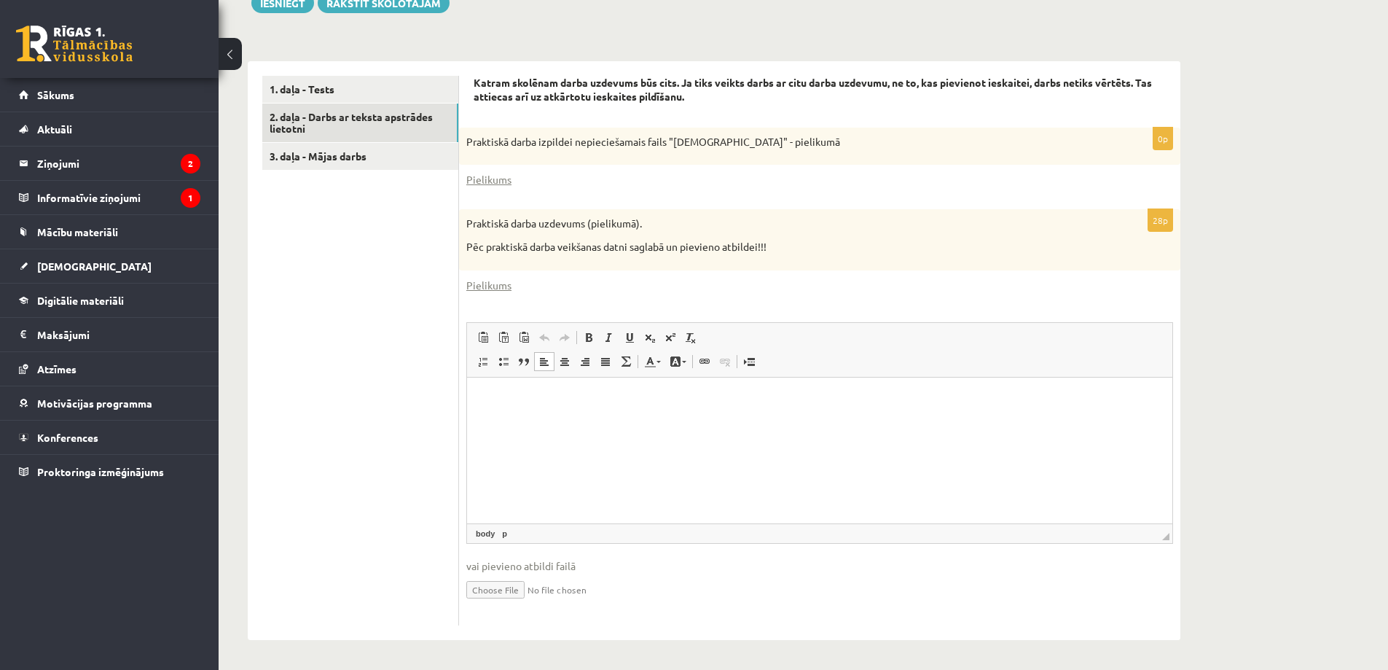  I want to click on a: Unlink, so click(725, 361).